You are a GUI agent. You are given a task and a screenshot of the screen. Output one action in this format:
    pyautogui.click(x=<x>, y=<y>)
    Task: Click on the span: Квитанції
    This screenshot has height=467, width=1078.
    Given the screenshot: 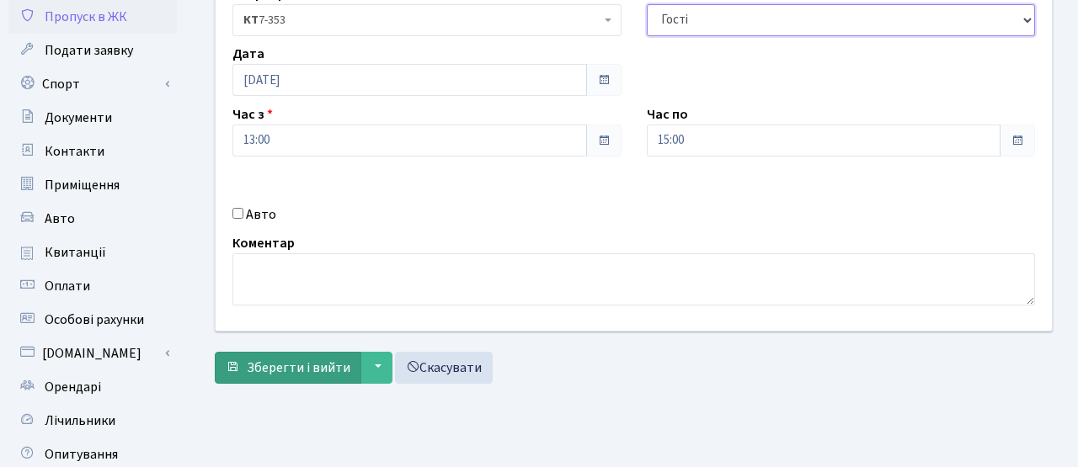 What is the action you would take?
    pyautogui.click(x=75, y=253)
    